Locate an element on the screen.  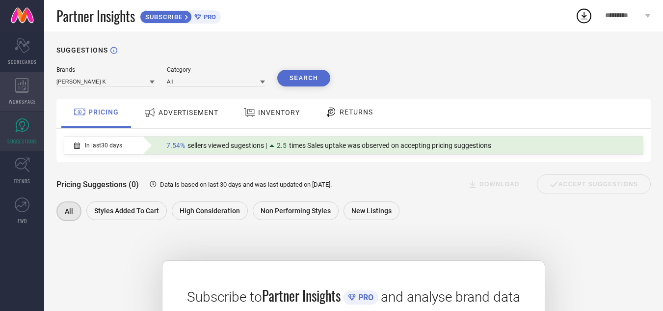
span: PRICING is located at coordinates (104, 112).